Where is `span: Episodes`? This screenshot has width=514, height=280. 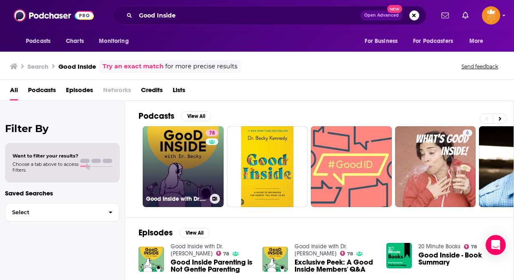 span: Episodes is located at coordinates (79, 92).